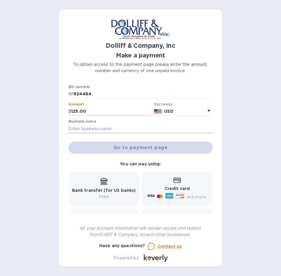 The height and width of the screenshot is (276, 281). What do you see at coordinates (141, 45) in the screenshot?
I see `b: Dolliff & Company, Inc` at bounding box center [141, 45].